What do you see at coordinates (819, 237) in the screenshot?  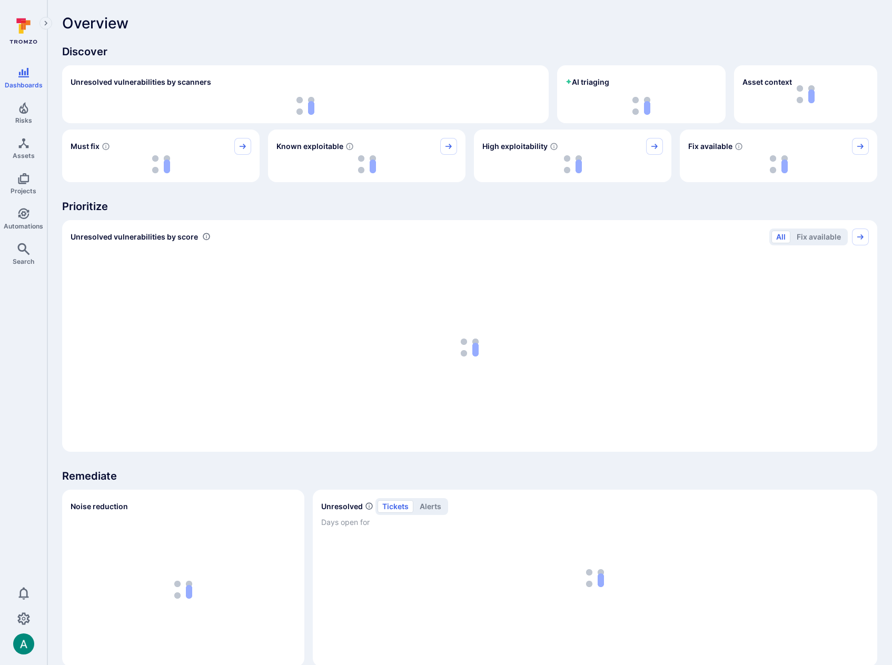 I see `button: Fix available` at bounding box center [819, 237].